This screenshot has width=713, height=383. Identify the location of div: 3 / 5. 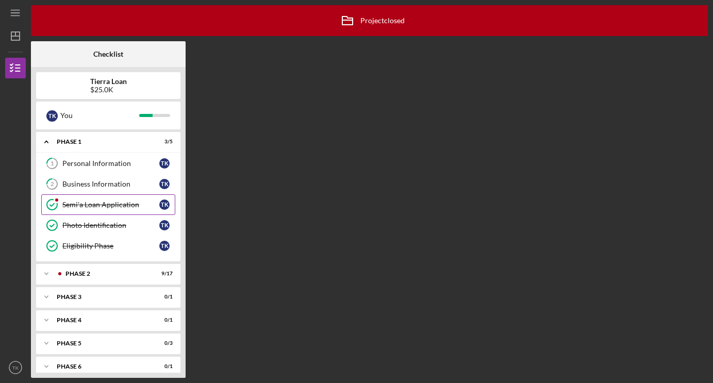
(163, 142).